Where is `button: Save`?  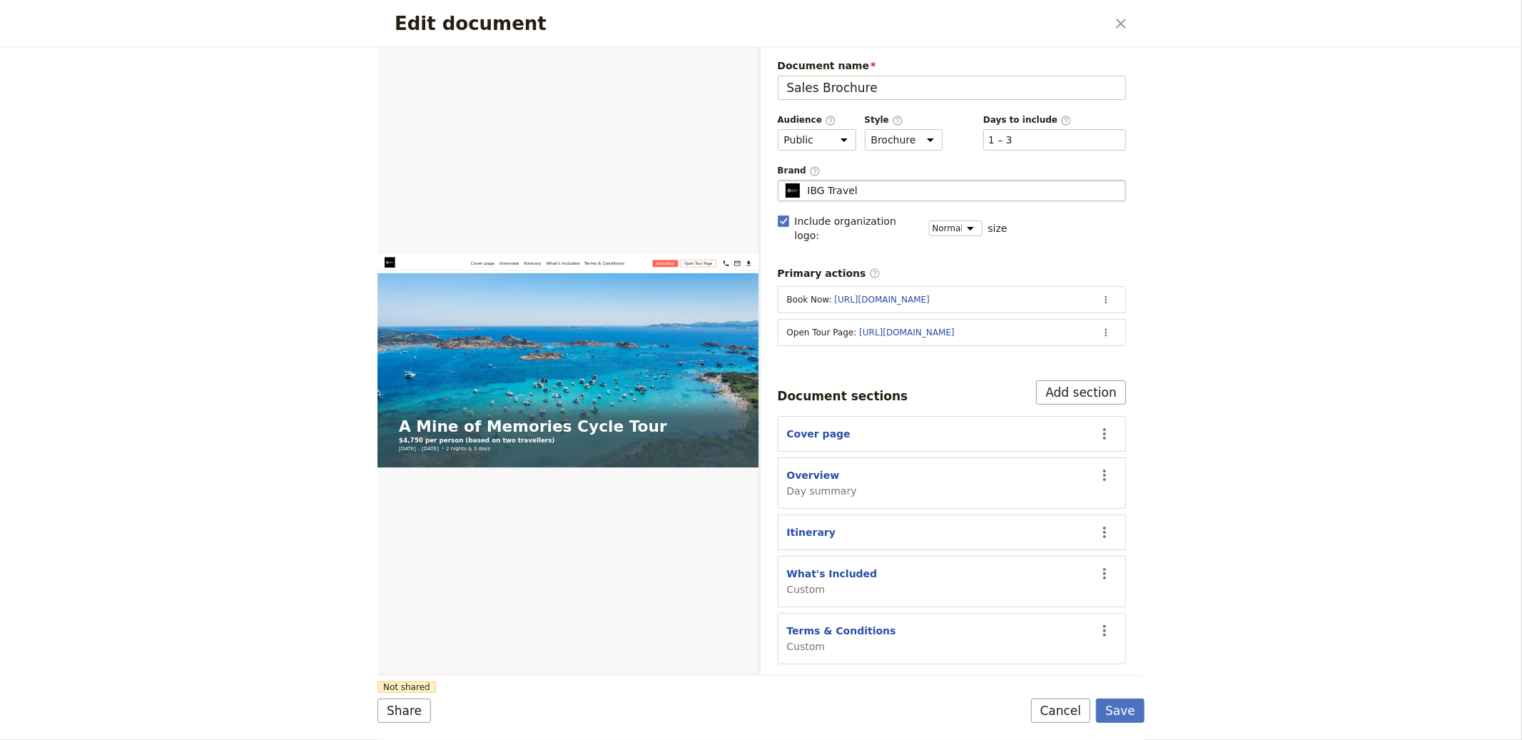 button: Save is located at coordinates (1121, 711).